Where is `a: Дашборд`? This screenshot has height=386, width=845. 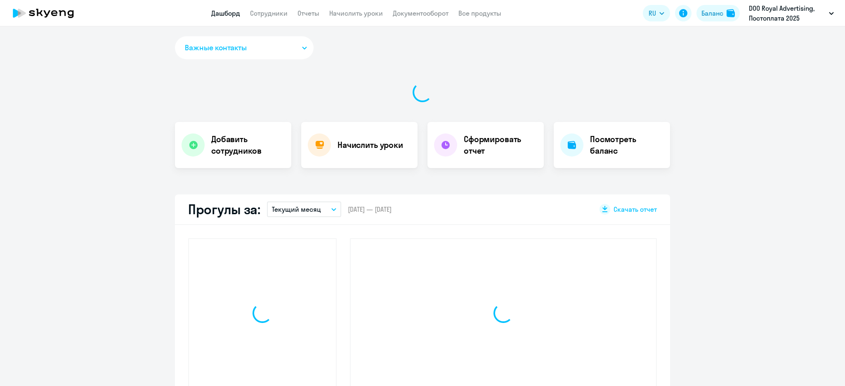 a: Дашборд is located at coordinates (226, 13).